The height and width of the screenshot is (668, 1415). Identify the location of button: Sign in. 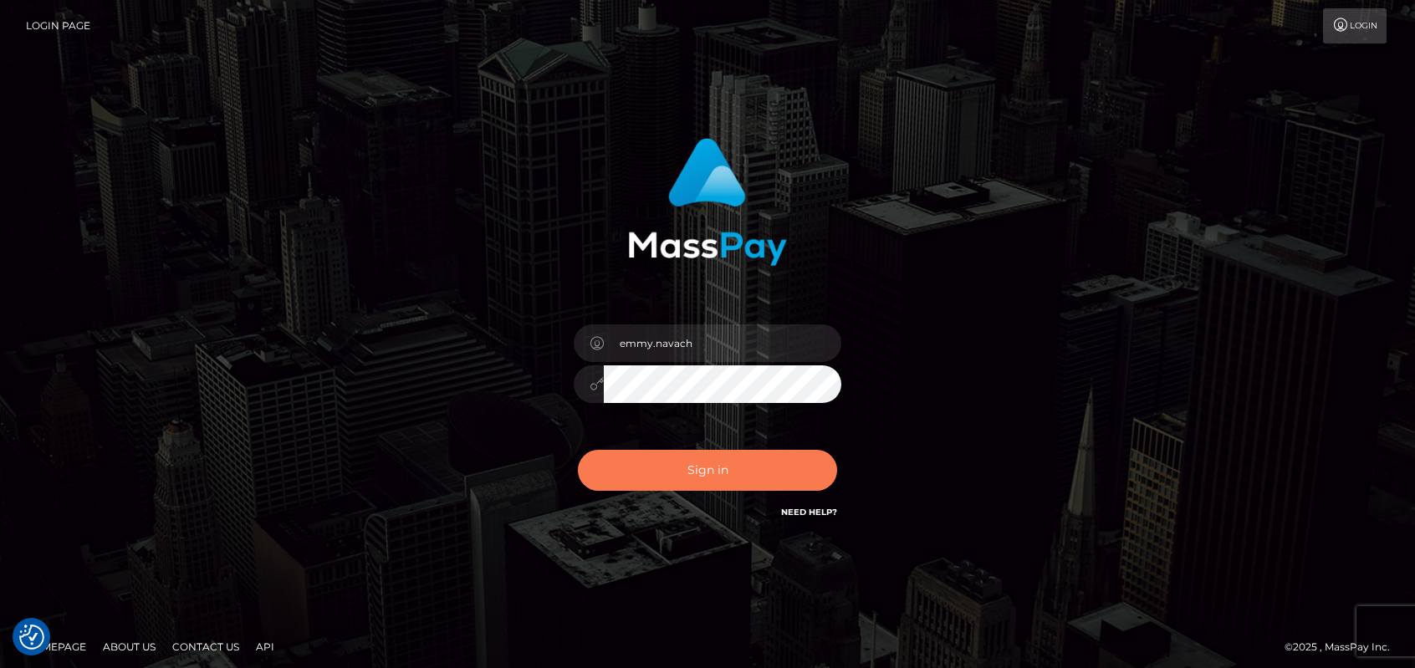
(707, 470).